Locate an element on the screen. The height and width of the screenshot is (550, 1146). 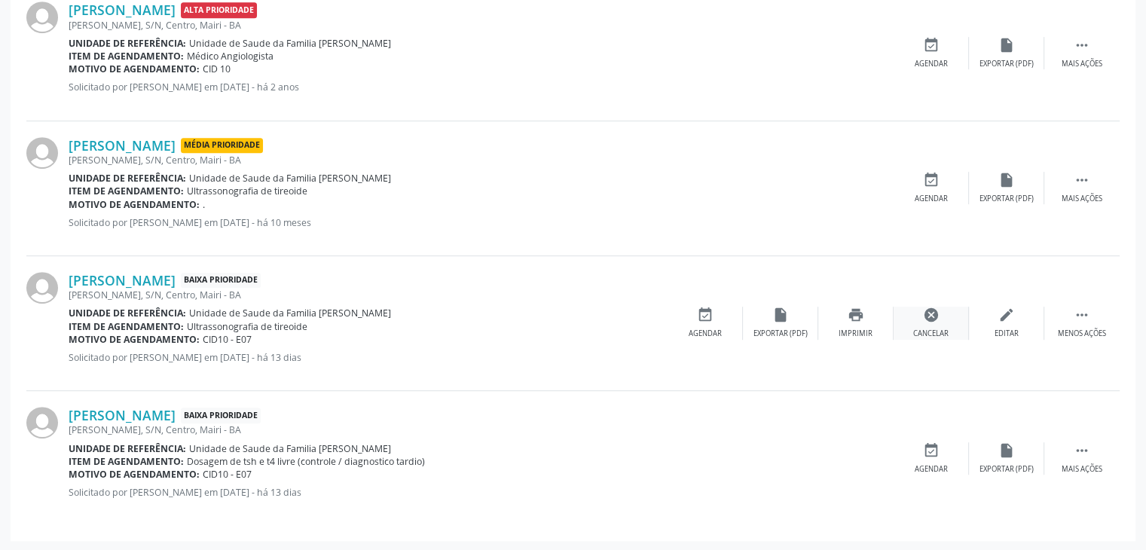
div: Imprimir is located at coordinates (855, 334).